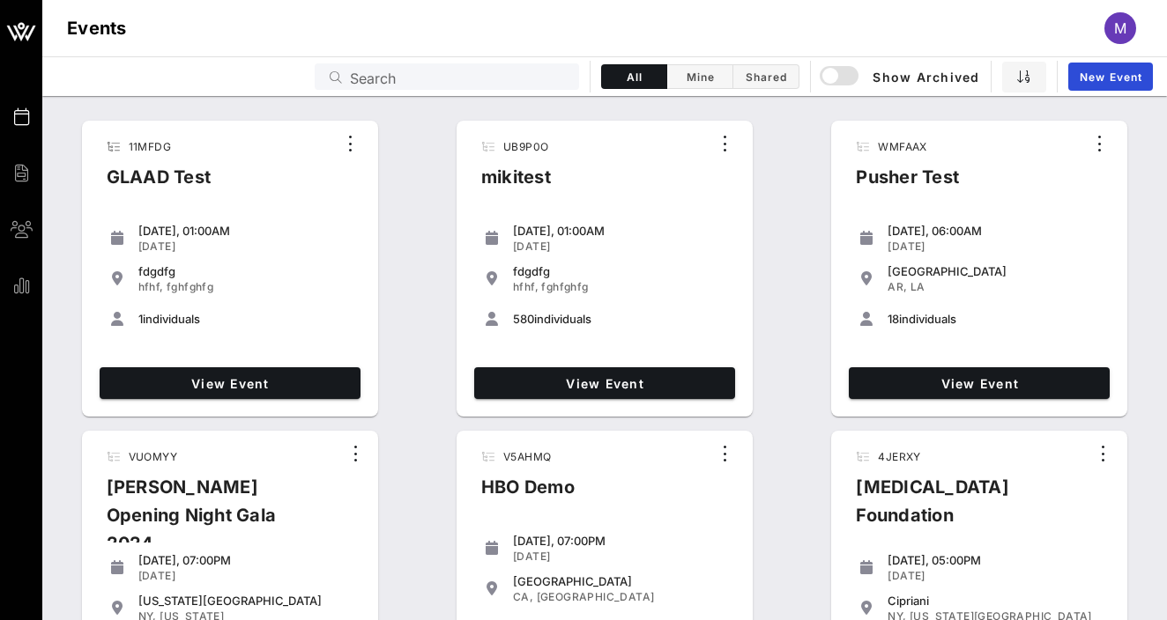  Describe the element at coordinates (899, 457) in the screenshot. I see `span: 4JERXY` at that location.